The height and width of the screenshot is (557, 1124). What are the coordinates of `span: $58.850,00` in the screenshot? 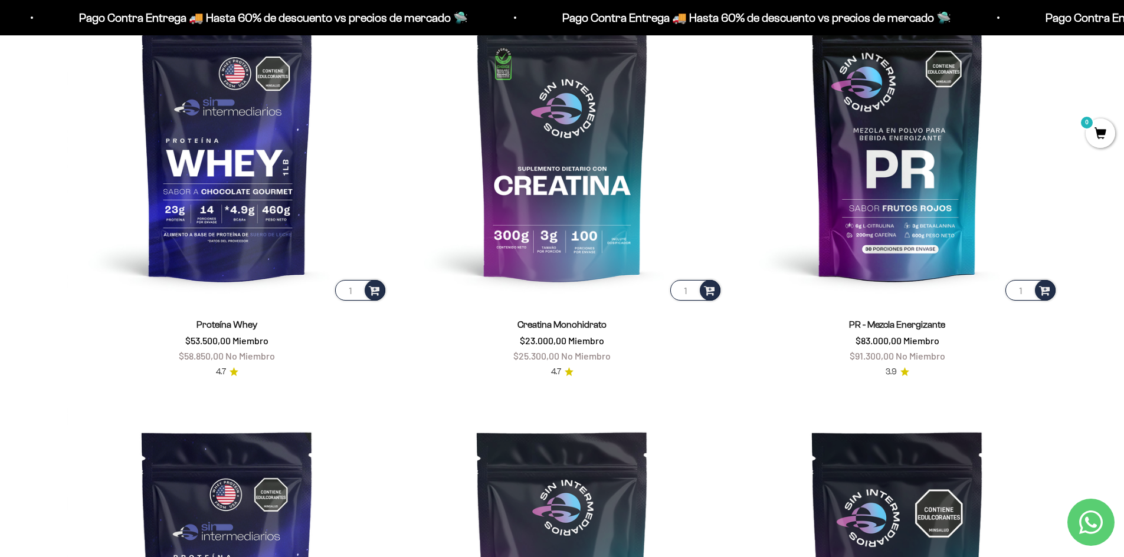 It's located at (201, 356).